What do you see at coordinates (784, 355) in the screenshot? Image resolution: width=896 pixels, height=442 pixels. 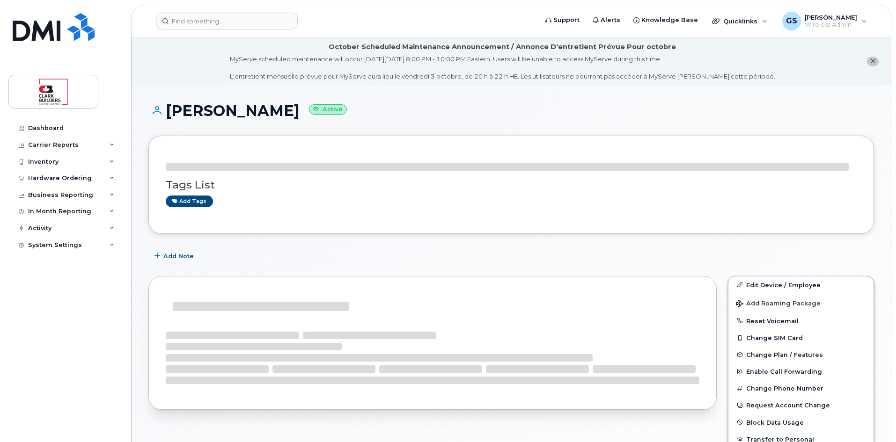 I see `span: Change Plan / Features` at bounding box center [784, 355].